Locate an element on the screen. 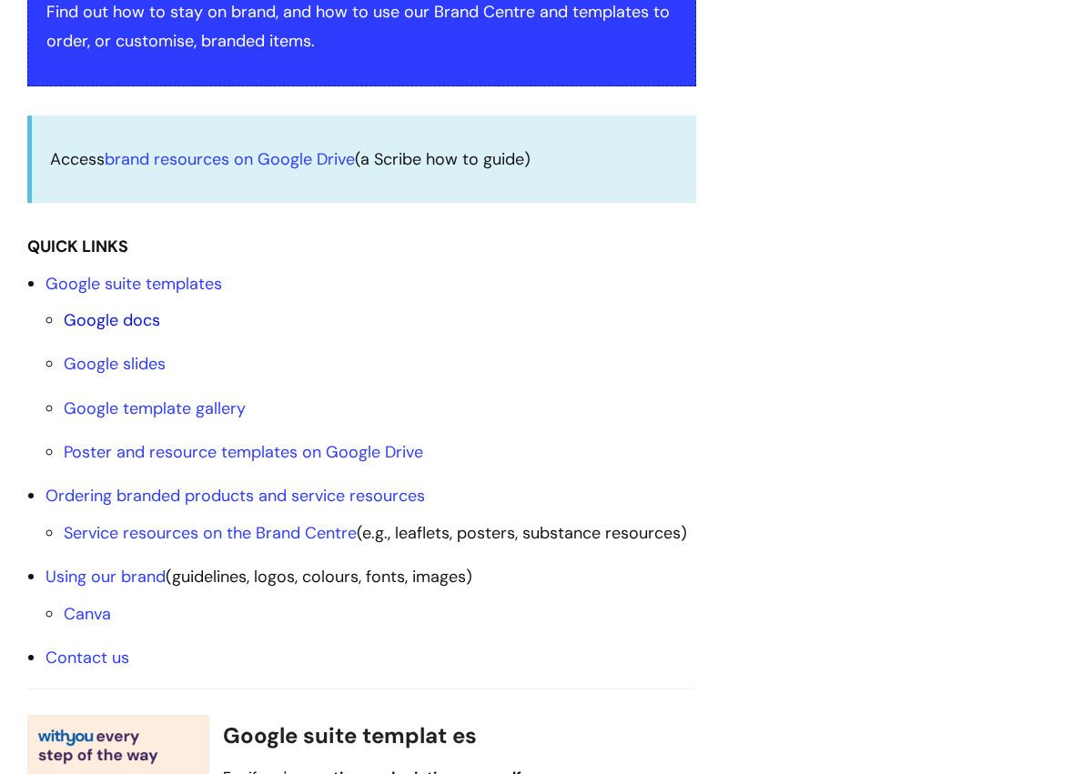 The width and height of the screenshot is (1072, 774). li: (guidelines, logos, colours, fonts, images) is located at coordinates (370, 595).